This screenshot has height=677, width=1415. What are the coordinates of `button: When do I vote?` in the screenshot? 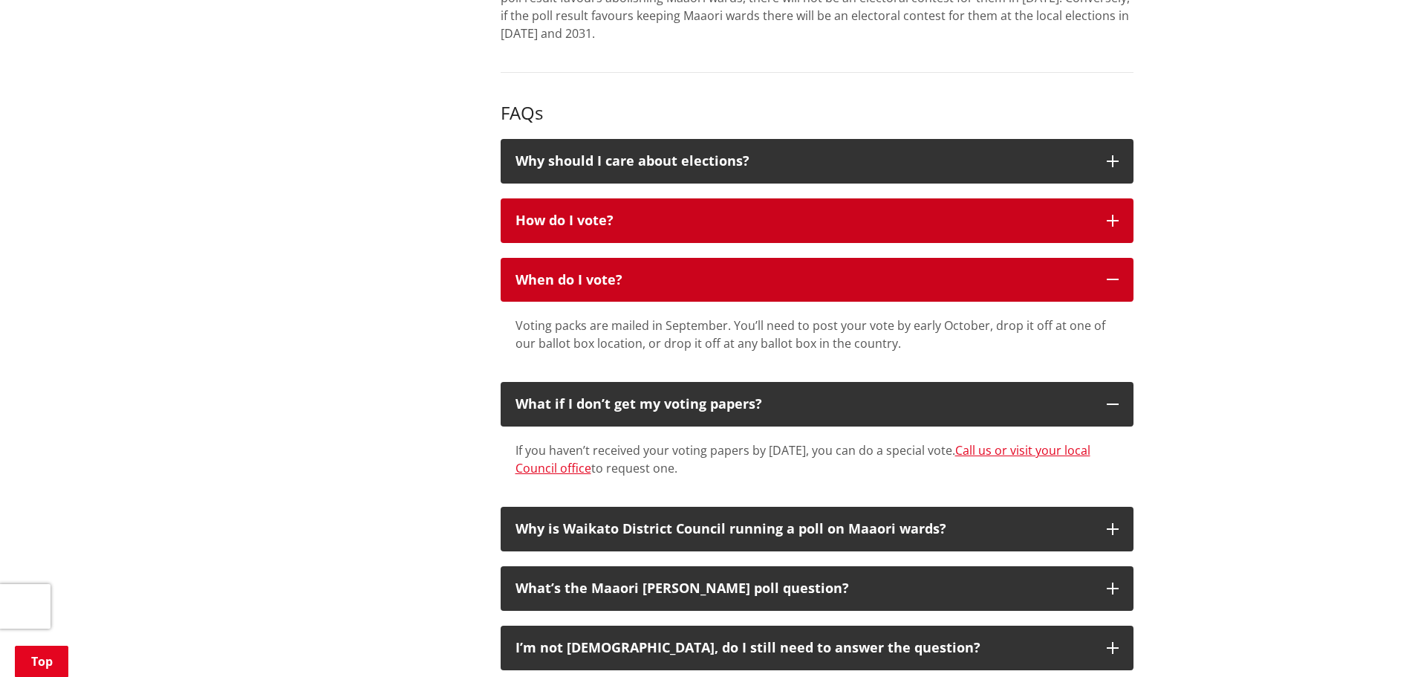 It's located at (817, 280).